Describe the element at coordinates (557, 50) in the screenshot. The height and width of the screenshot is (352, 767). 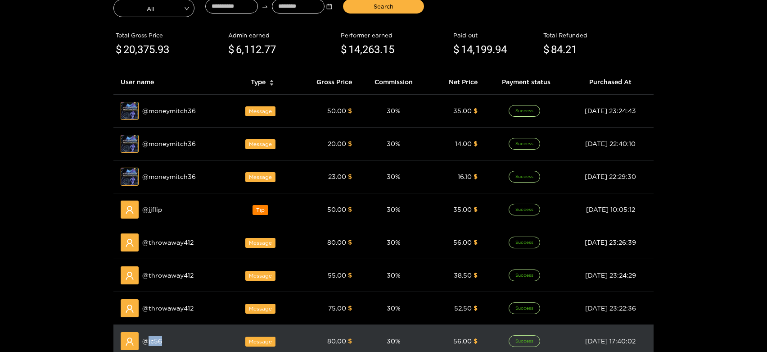
I see `span: 84` at that location.